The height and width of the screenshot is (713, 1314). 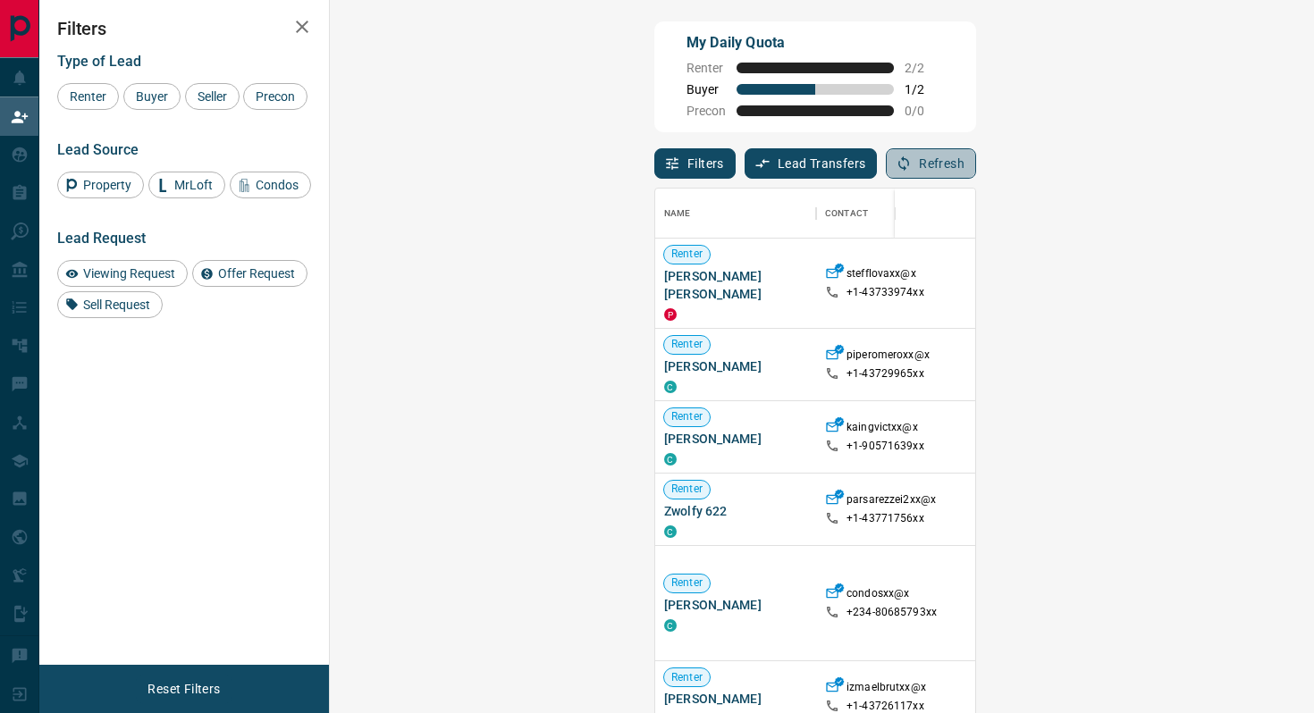 I want to click on span: Offer Request, so click(x=256, y=273).